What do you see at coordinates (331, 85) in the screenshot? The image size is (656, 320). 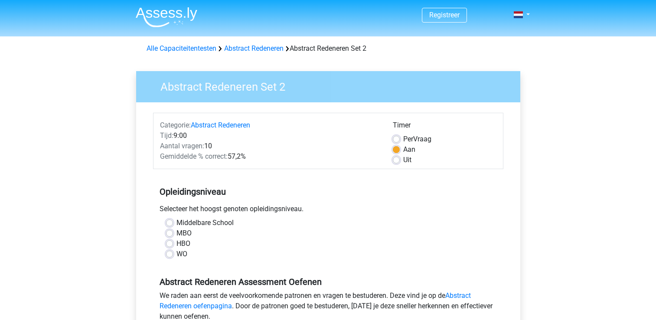 I see `h3: Abstract Redeneren Set 2` at bounding box center [331, 85].